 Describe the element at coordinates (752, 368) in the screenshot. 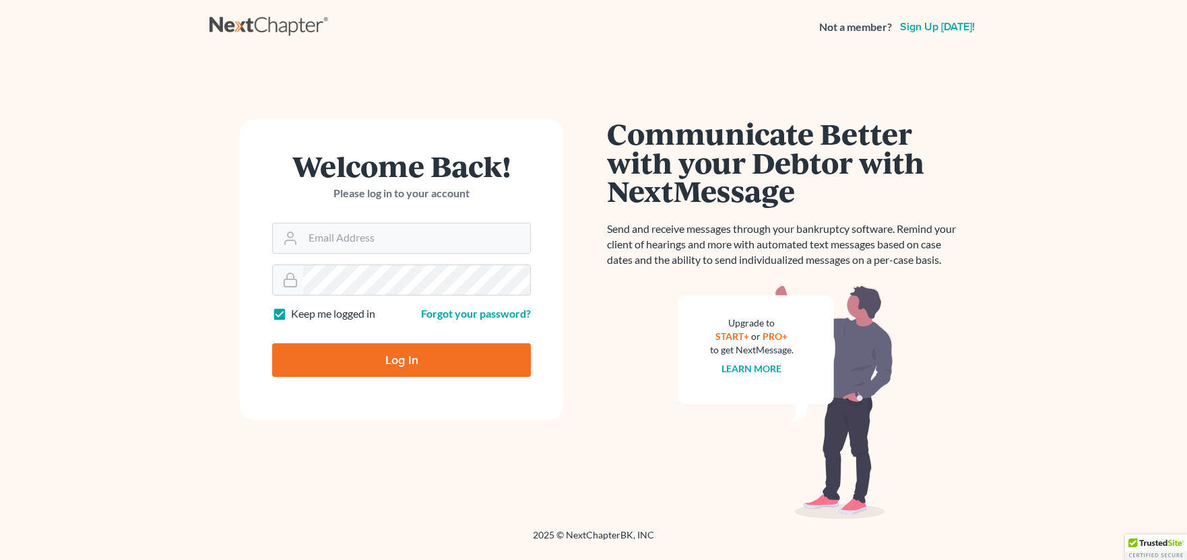

I see `a: Learn more` at that location.